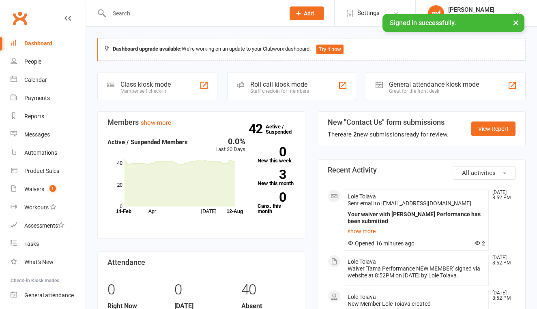 The width and height of the screenshot is (537, 309). I want to click on div: Staff check-in for members, so click(279, 91).